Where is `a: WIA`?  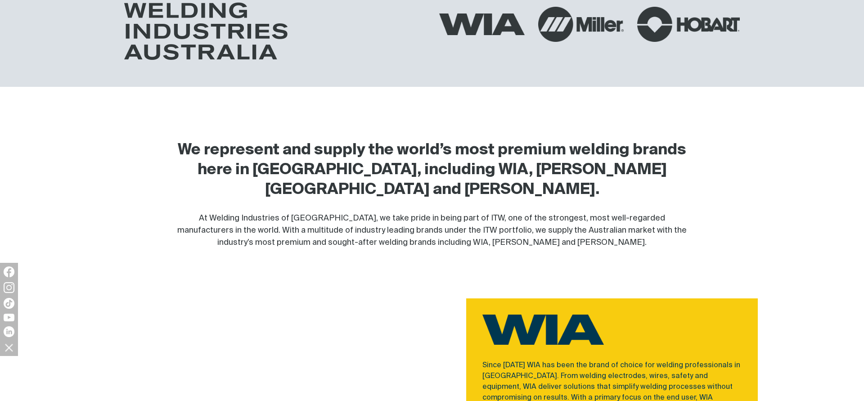
a: WIA is located at coordinates (482, 24).